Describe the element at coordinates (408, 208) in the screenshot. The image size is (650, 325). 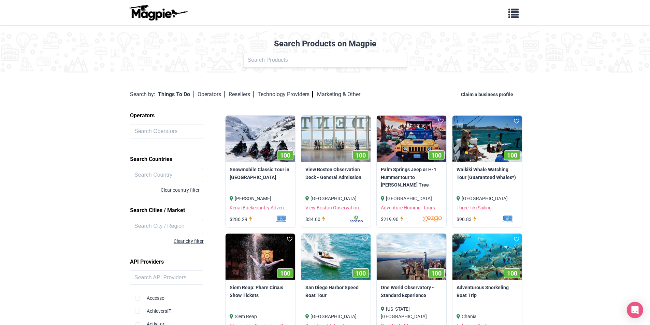
I see `a: Adventure Hummer Tours` at that location.